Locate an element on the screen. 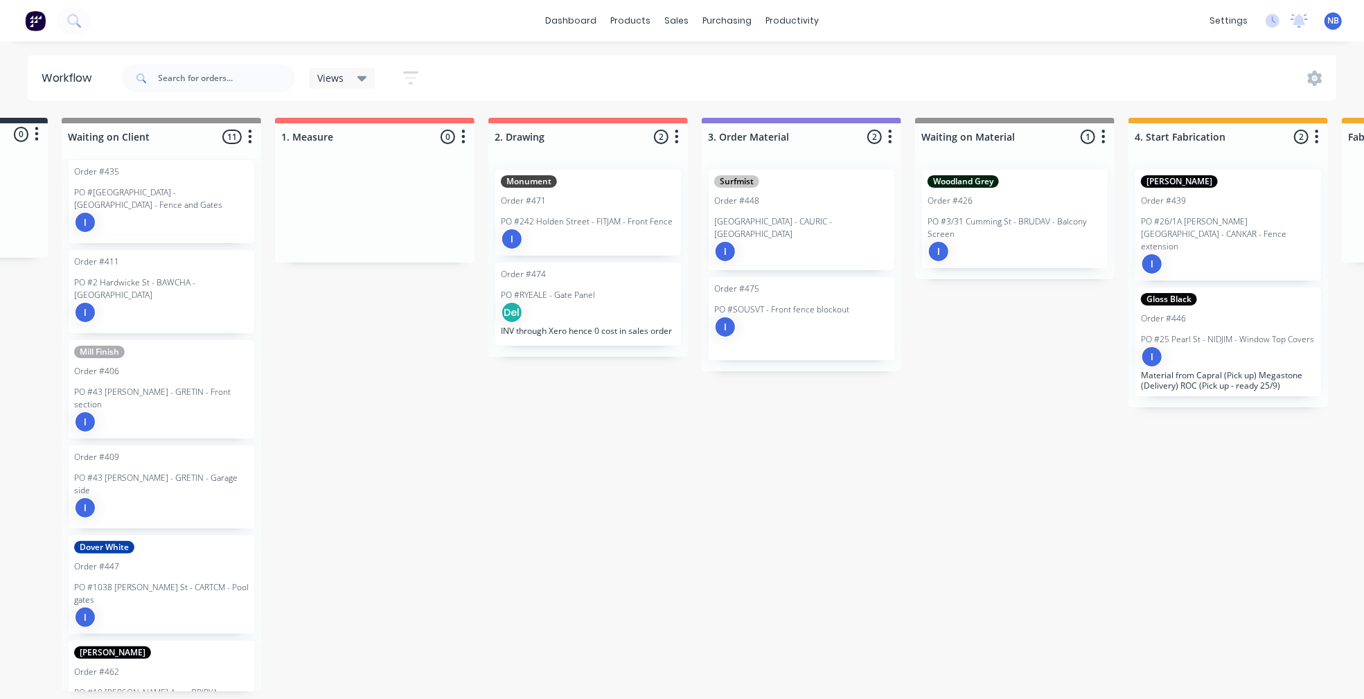  div: Order #471 is located at coordinates (523, 201).